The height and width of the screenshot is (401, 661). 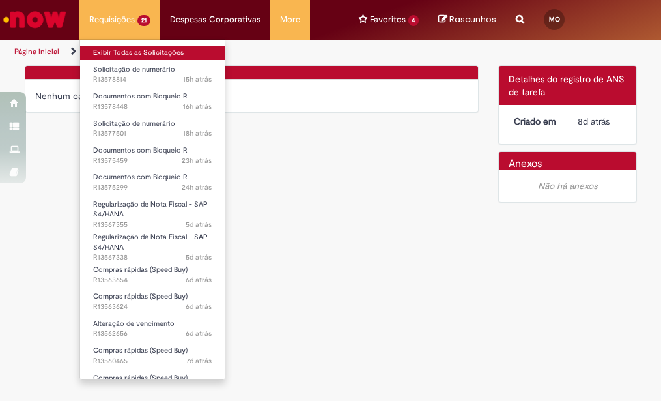 I want to click on span: R13563654, so click(x=152, y=280).